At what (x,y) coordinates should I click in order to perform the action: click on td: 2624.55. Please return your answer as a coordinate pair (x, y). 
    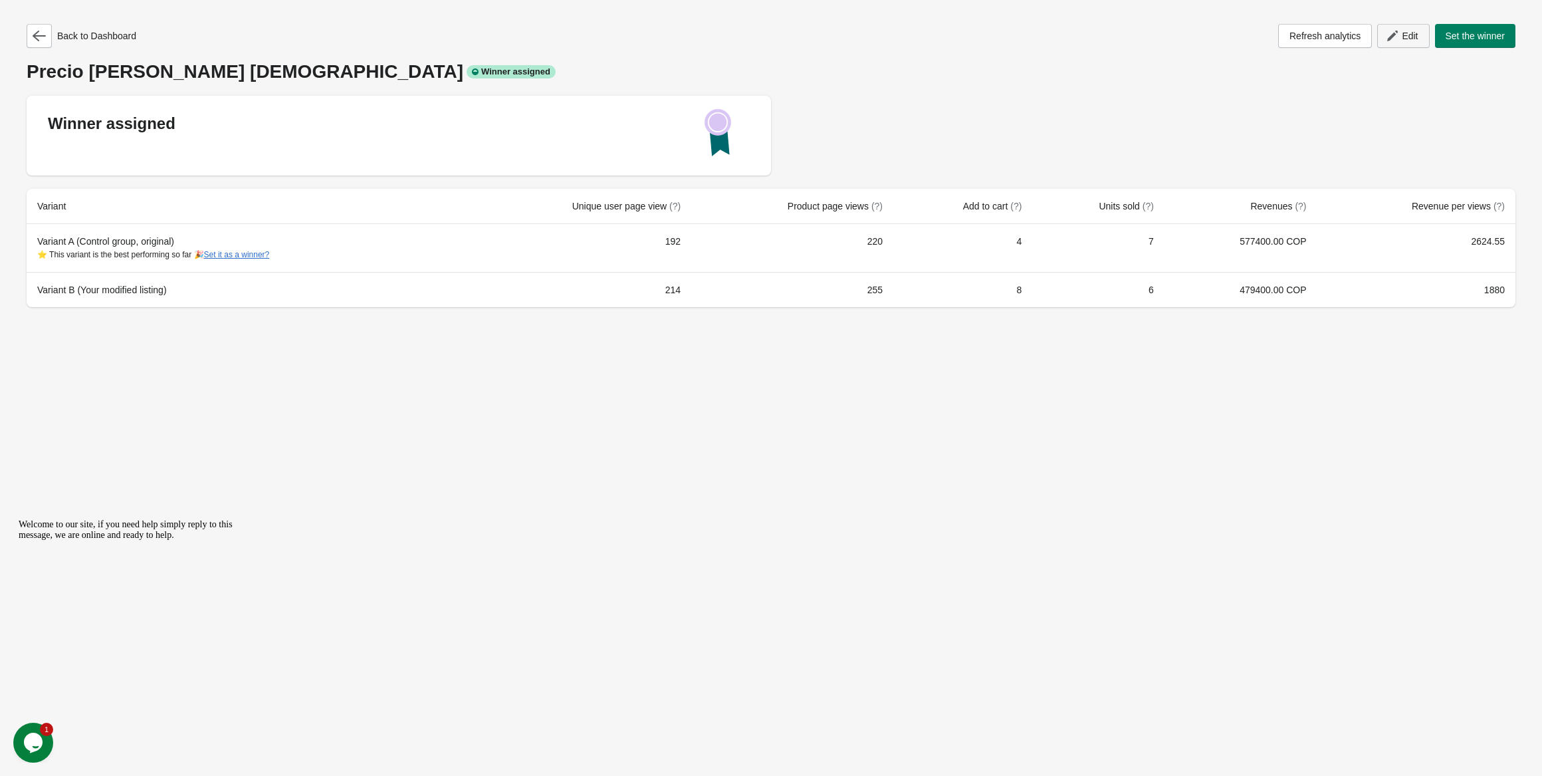
    Looking at the image, I should click on (1417, 248).